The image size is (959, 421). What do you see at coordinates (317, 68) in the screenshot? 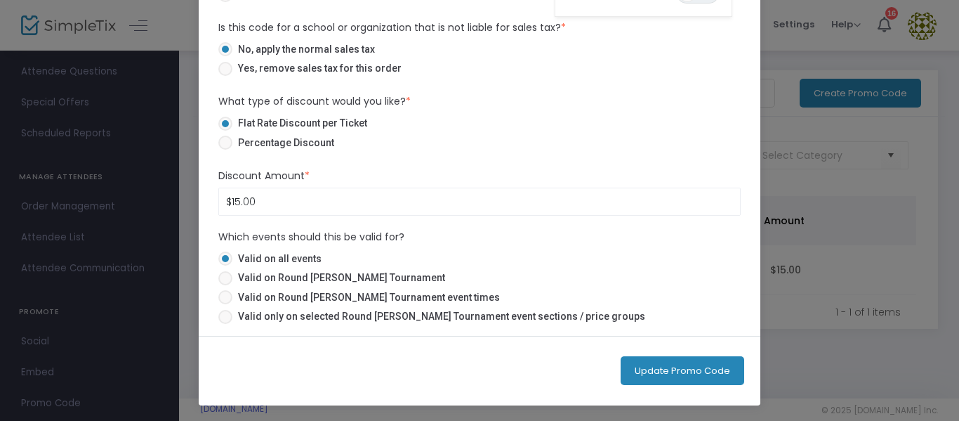
I see `span: Yes, remove sales tax for this order` at bounding box center [317, 68].